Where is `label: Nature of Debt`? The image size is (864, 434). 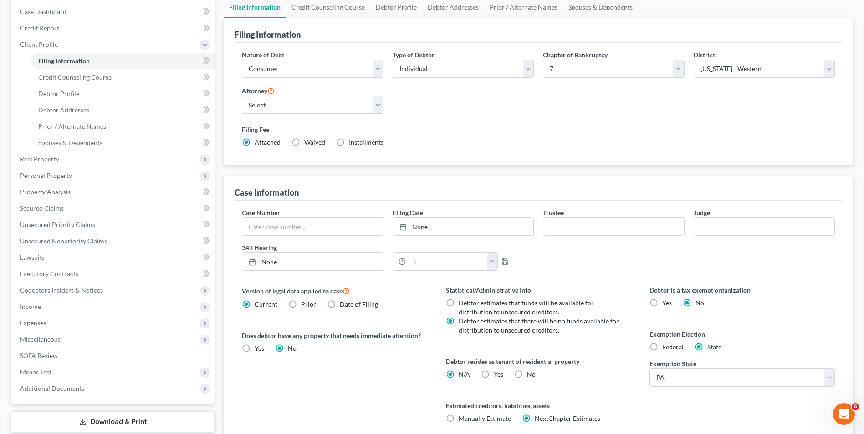 label: Nature of Debt is located at coordinates (263, 55).